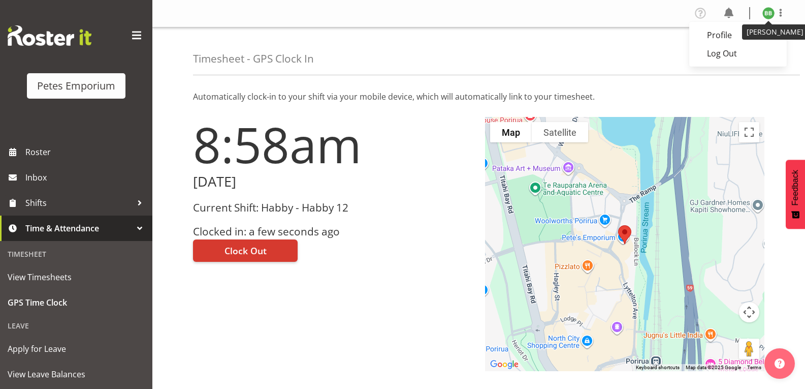  Describe the element at coordinates (511, 132) in the screenshot. I see `button: Show street map` at that location.